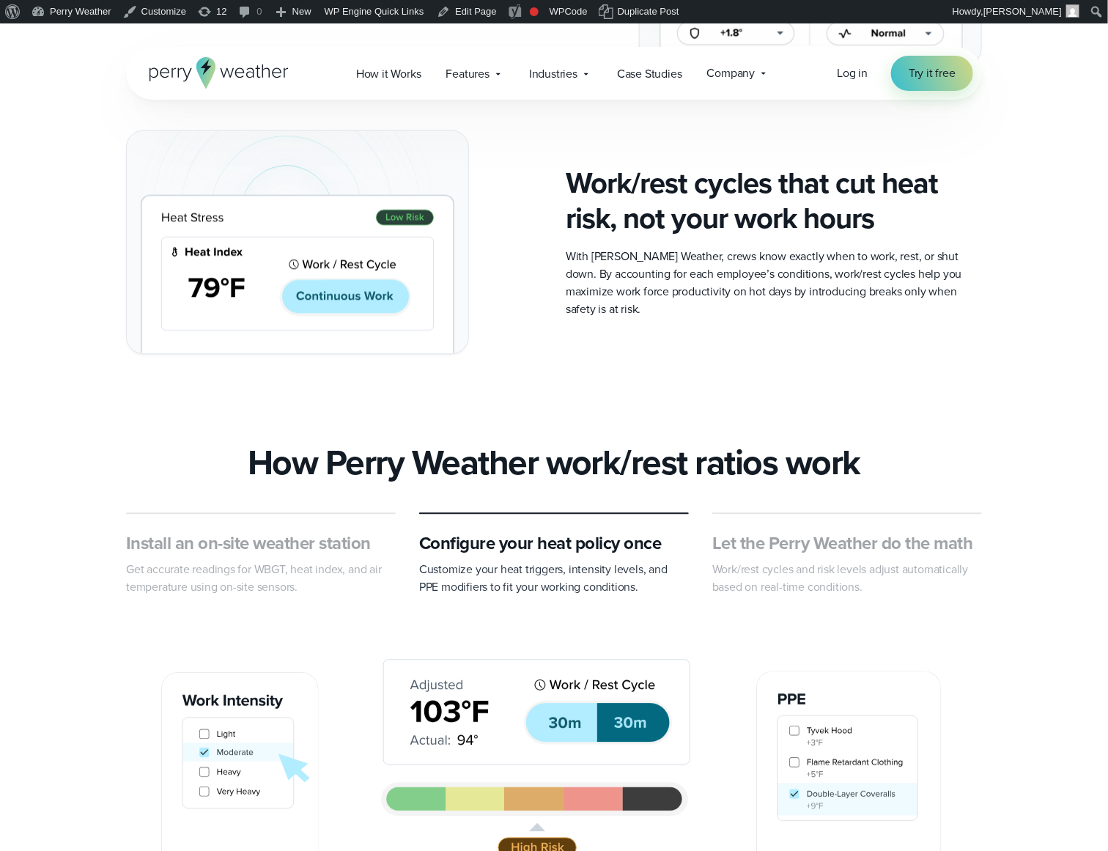 The image size is (1108, 851). Describe the element at coordinates (852, 73) in the screenshot. I see `span: Log in` at that location.